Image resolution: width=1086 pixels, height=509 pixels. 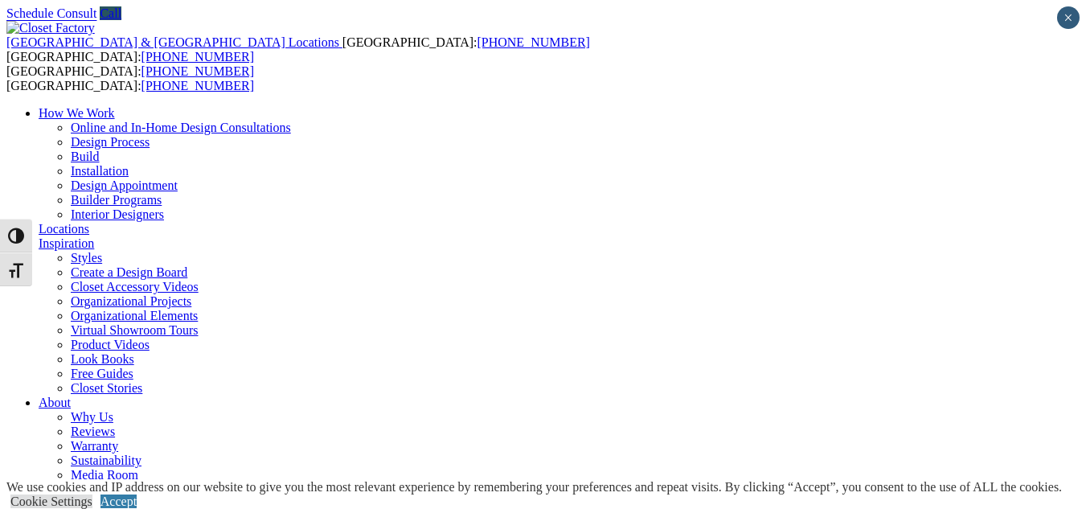 What do you see at coordinates (94, 445) in the screenshot?
I see `a: Warranty` at bounding box center [94, 445].